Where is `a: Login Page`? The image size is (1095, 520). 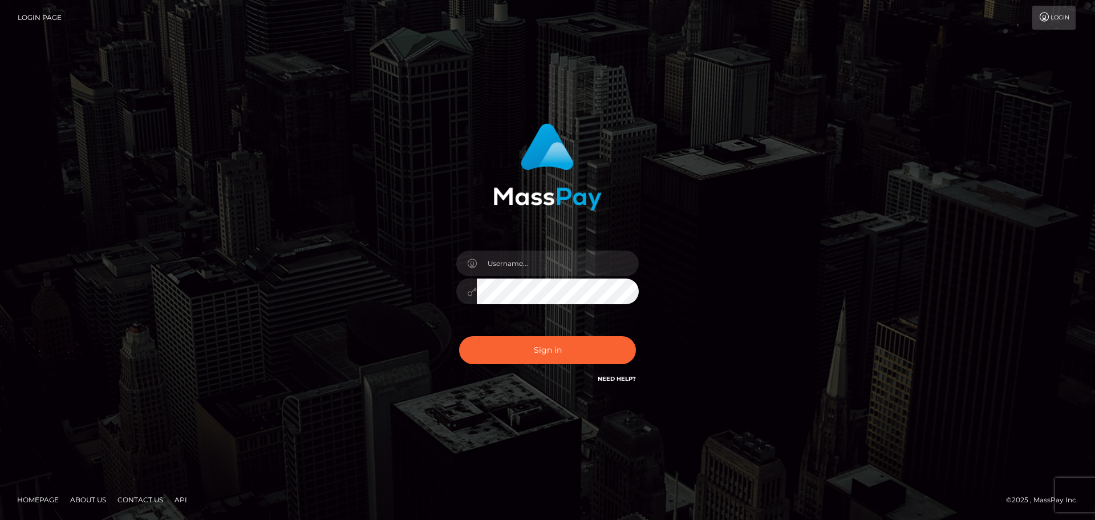
a: Login Page is located at coordinates (39, 18).